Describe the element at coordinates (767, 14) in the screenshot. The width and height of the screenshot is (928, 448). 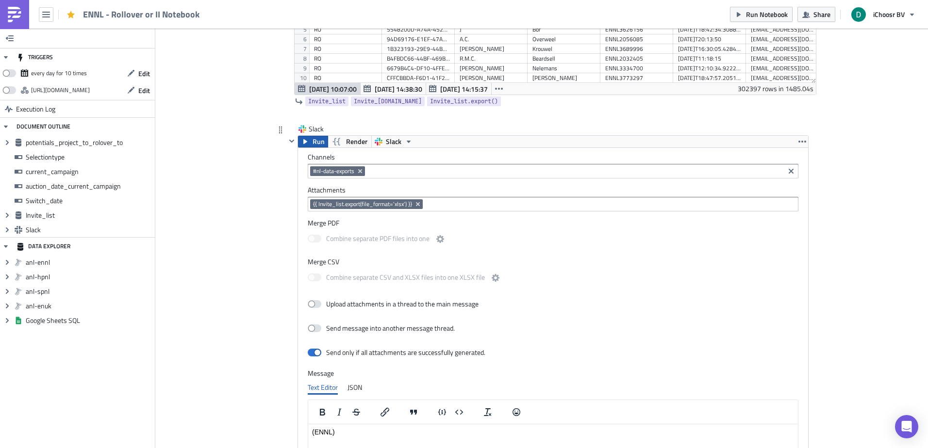
I see `span: Run Notebook` at that location.